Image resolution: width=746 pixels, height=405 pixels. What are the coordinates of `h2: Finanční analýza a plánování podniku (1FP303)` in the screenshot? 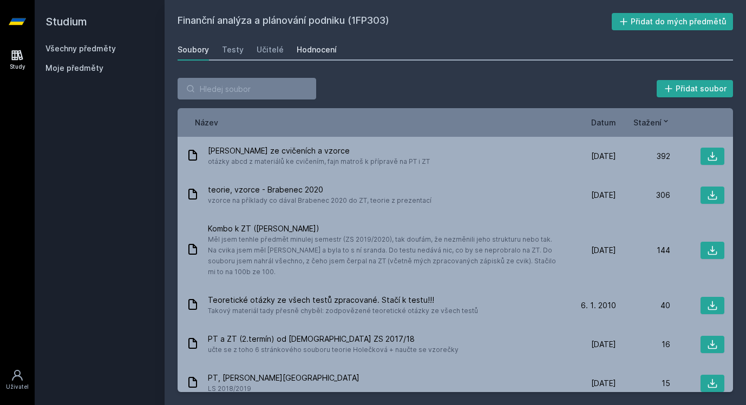 It's located at (395, 22).